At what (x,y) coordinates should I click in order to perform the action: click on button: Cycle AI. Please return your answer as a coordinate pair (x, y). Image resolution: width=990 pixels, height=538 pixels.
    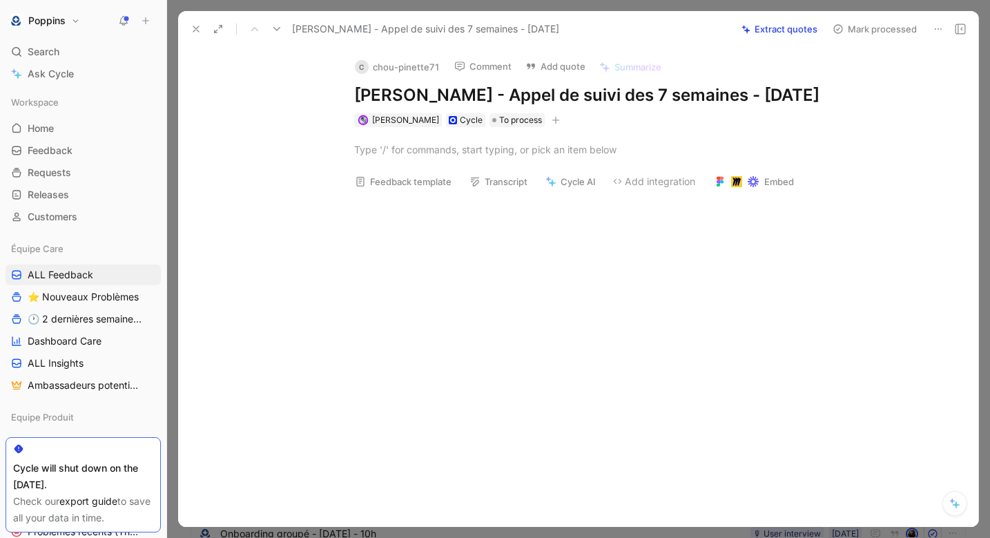
    Looking at the image, I should click on (570, 182).